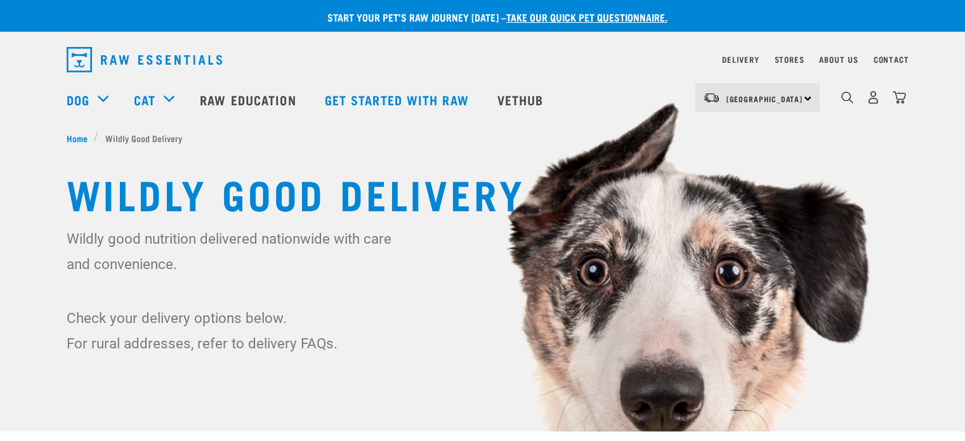 This screenshot has height=441, width=965. What do you see at coordinates (522, 100) in the screenshot?
I see `a: Vethub` at bounding box center [522, 100].